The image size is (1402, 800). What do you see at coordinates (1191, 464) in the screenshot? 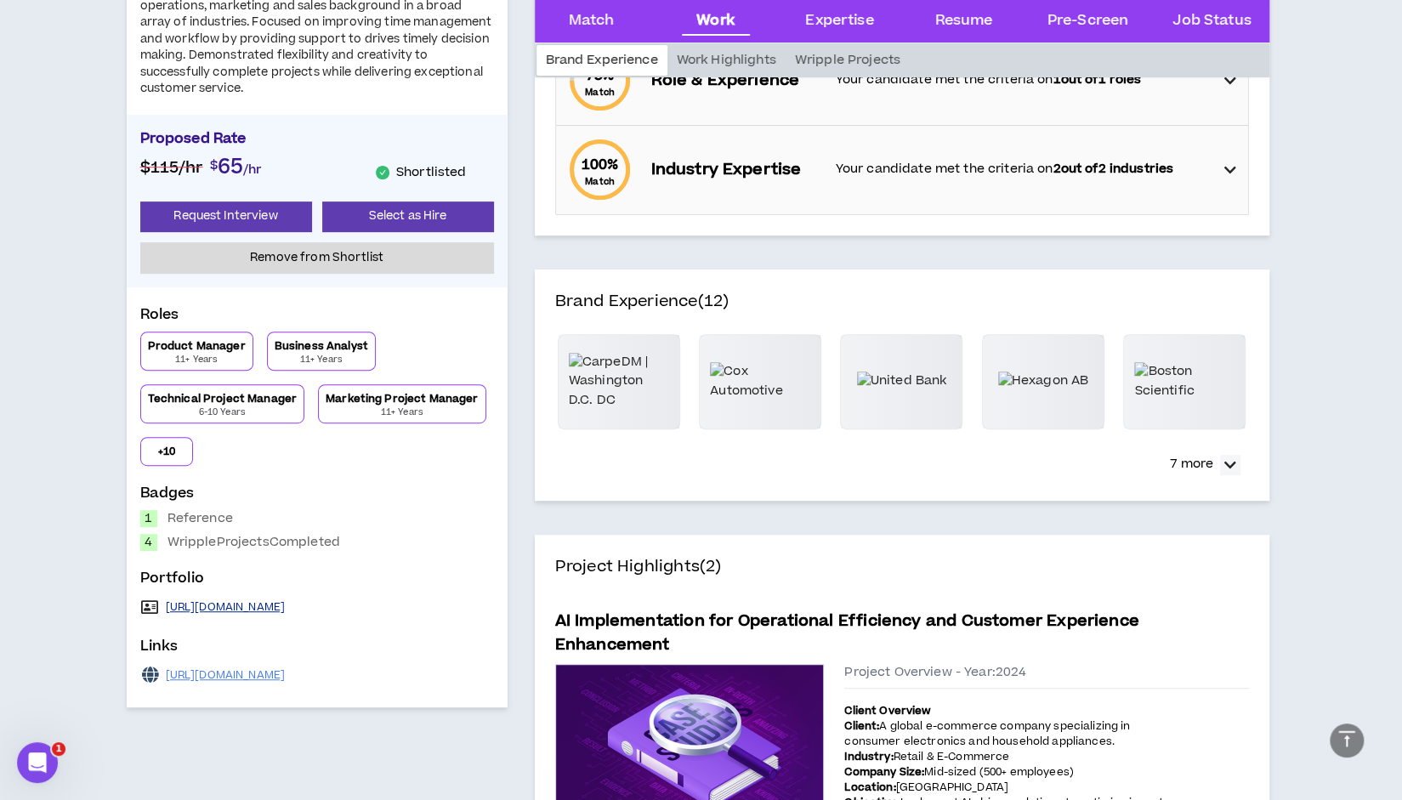
I see `p: 7 more` at bounding box center [1191, 464].